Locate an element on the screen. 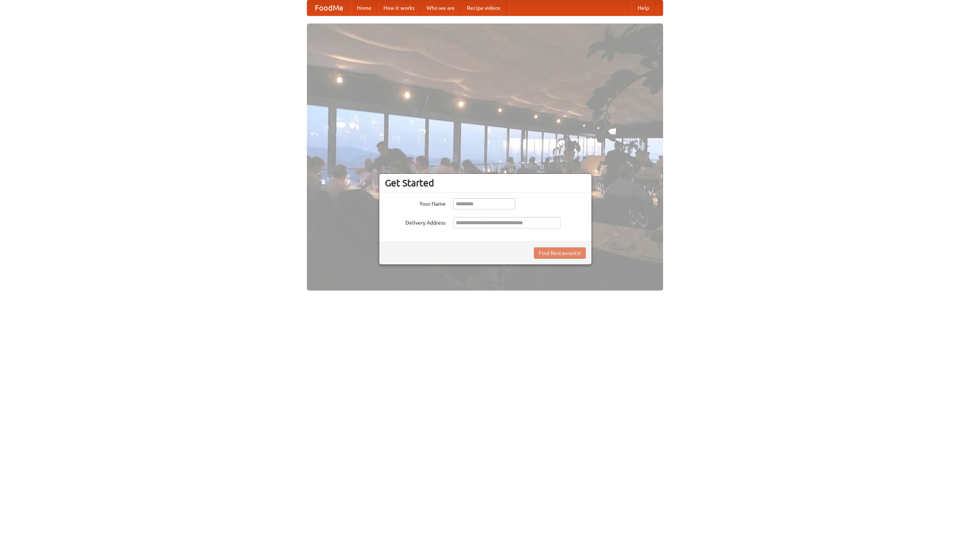  a: Recipe videos is located at coordinates (483, 8).